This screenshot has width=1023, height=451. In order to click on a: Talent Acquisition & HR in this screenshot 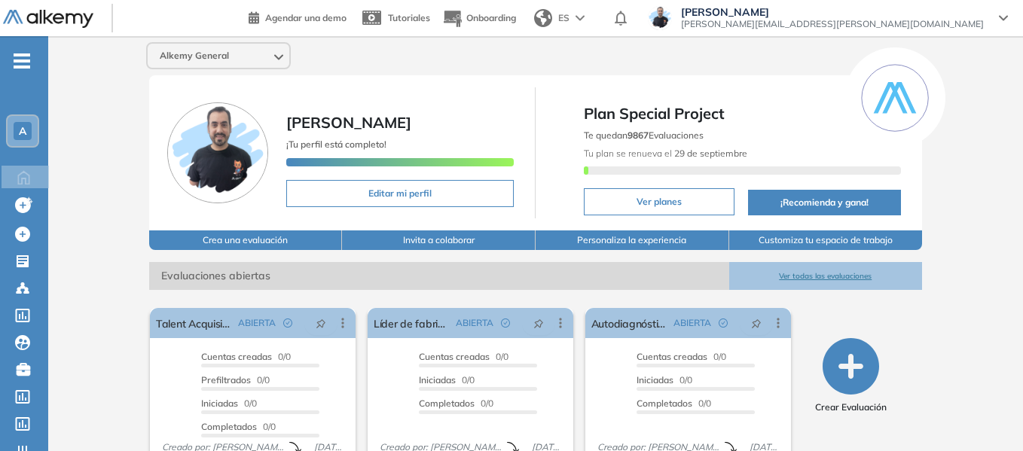, I will do `click(194, 323)`.